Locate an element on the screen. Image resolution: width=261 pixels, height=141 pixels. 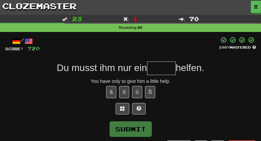
button: ü is located at coordinates (137, 92).